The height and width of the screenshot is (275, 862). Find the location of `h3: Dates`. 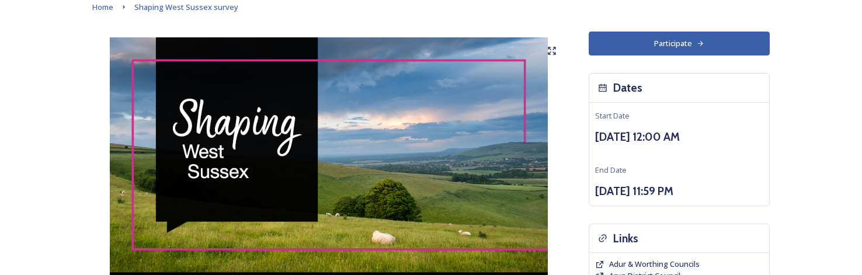

h3: Dates is located at coordinates (628, 88).